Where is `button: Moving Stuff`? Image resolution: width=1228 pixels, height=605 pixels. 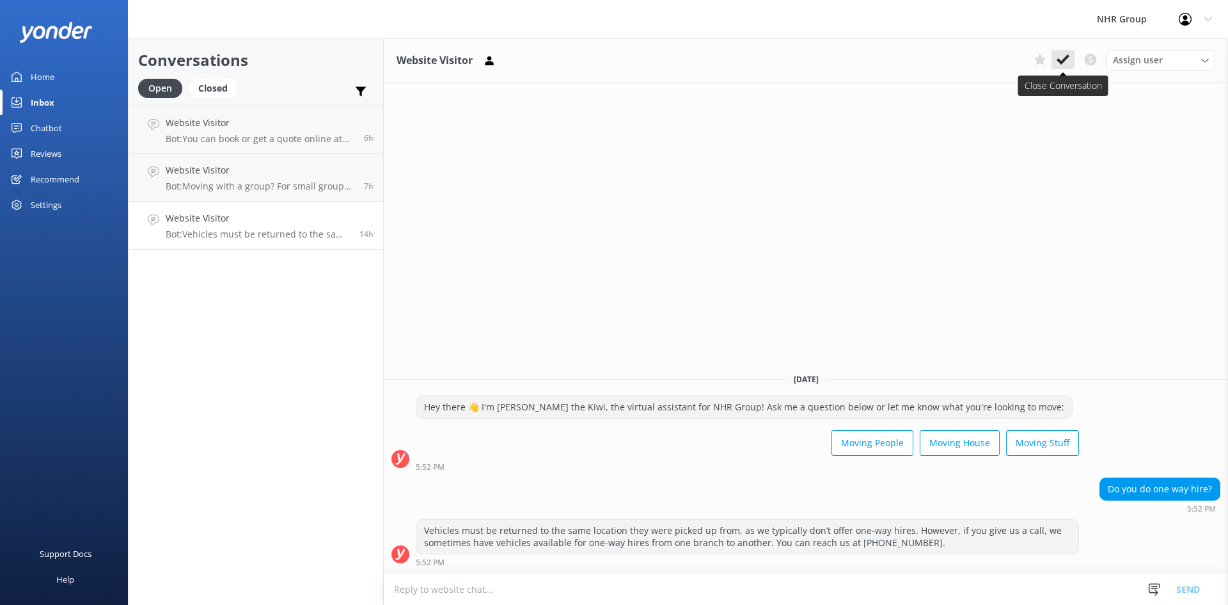 button: Moving Stuff is located at coordinates (1043, 443).